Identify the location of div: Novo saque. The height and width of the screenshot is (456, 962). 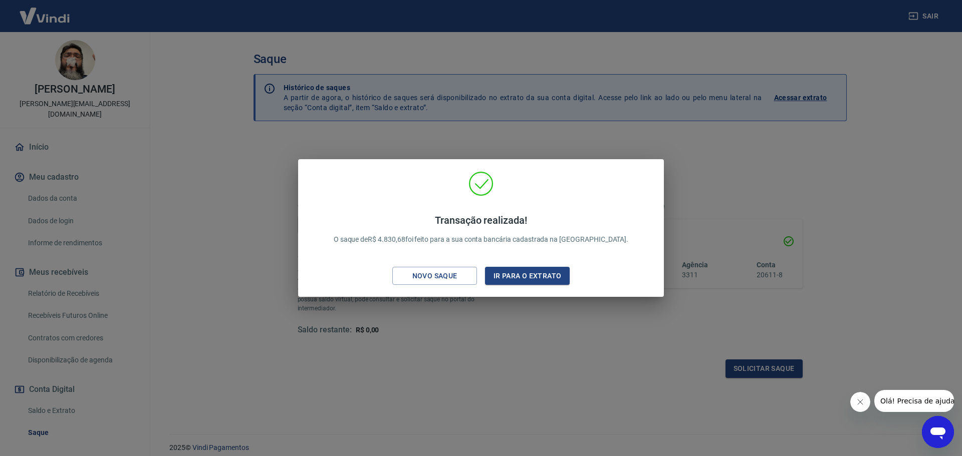
(435, 276).